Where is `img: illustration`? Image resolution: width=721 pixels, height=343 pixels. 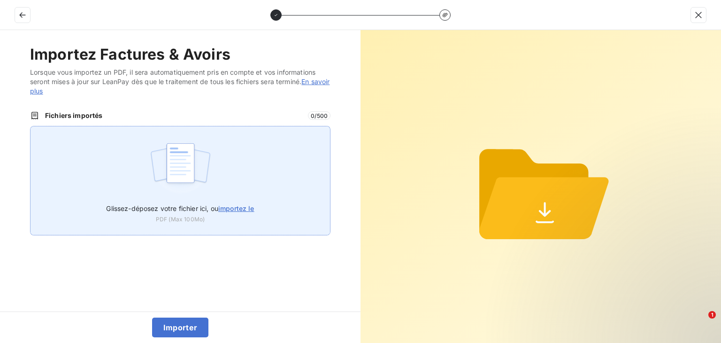 img: illustration is located at coordinates (180, 168).